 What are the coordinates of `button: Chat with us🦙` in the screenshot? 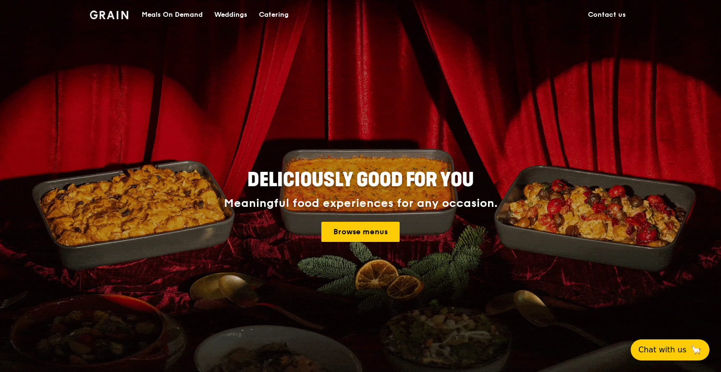 It's located at (670, 350).